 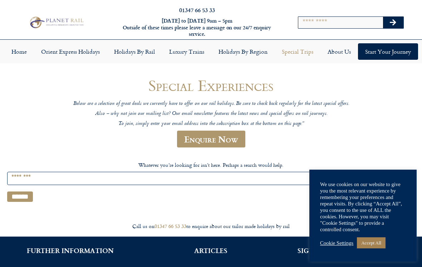 I want to click on a: Cookie Settings, so click(x=336, y=243).